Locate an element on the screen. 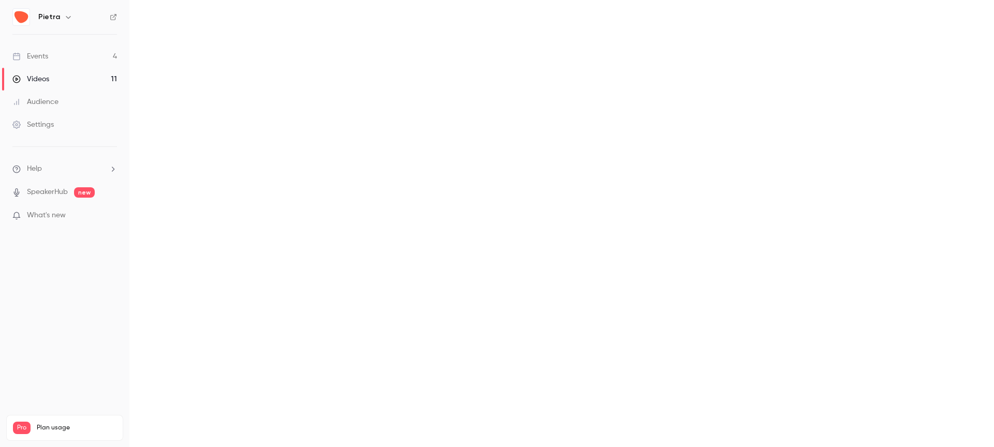  a: SpeakerHub is located at coordinates (47, 192).